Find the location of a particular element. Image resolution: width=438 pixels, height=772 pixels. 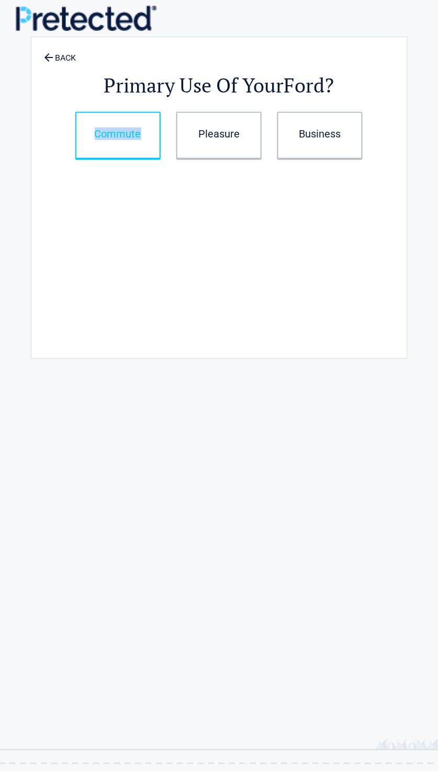

h2: Primary Use Of Your ? is located at coordinates (219, 85).